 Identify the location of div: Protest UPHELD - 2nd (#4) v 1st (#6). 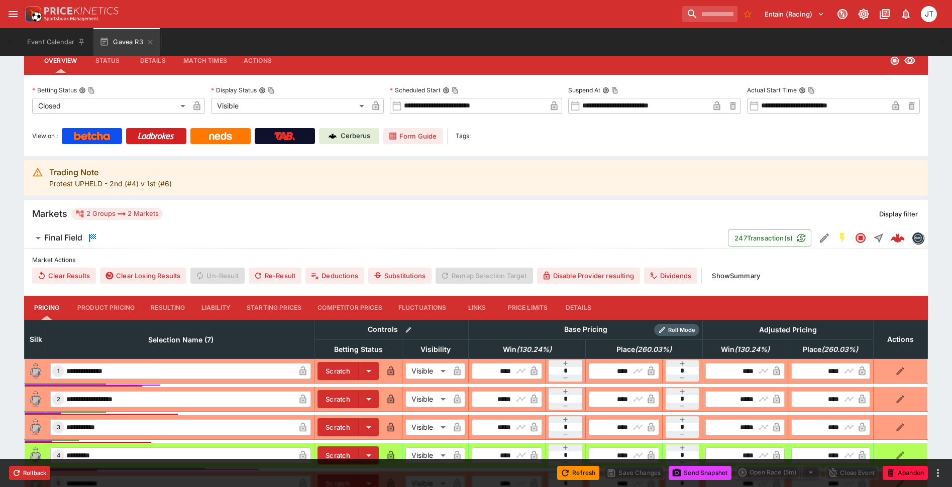
(111, 178).